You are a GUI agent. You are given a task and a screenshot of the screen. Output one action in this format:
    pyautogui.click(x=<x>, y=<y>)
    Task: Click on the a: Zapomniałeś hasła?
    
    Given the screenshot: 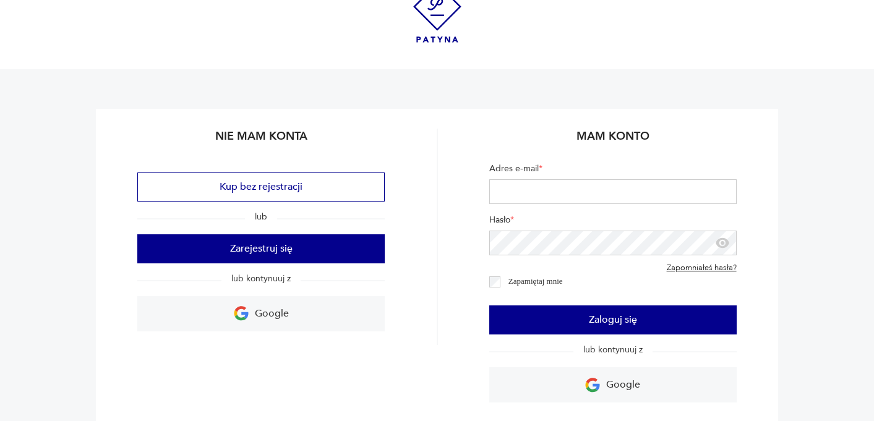 What is the action you would take?
    pyautogui.click(x=702, y=269)
    